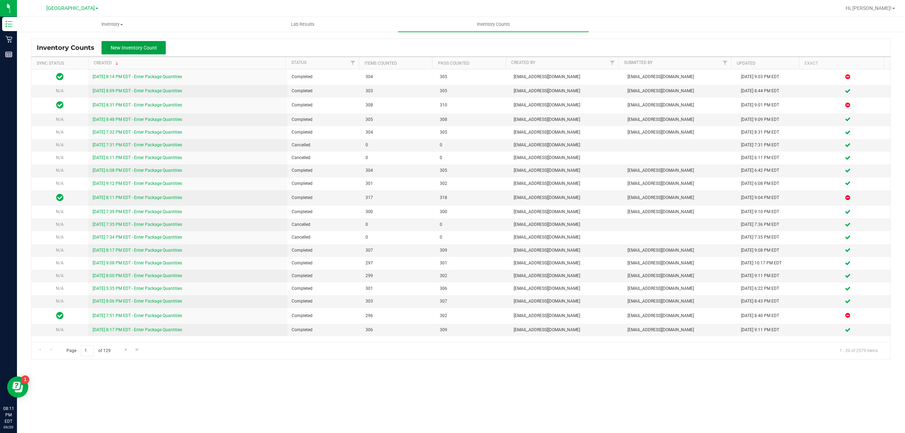 This screenshot has height=433, width=905. I want to click on span: 317, so click(398, 198).